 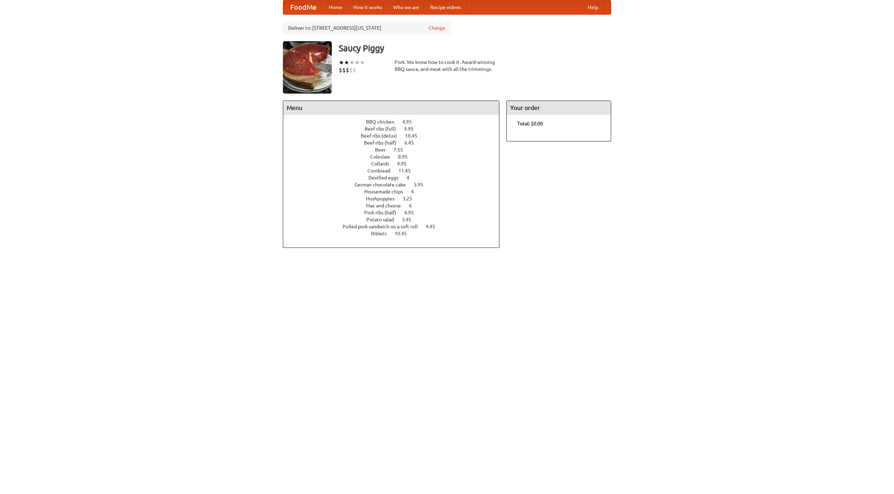 I want to click on h4: Menu, so click(x=391, y=108).